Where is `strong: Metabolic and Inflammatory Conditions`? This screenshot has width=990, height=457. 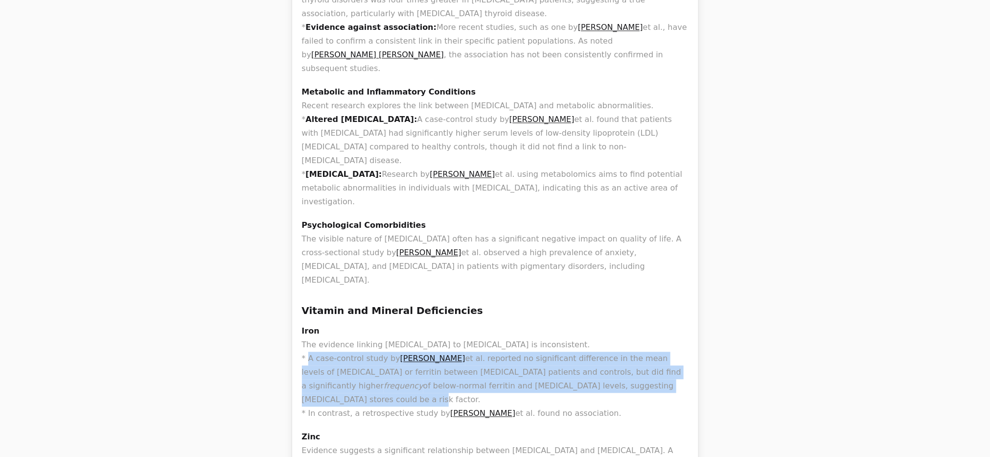
strong: Metabolic and Inflammatory Conditions is located at coordinates (389, 92).